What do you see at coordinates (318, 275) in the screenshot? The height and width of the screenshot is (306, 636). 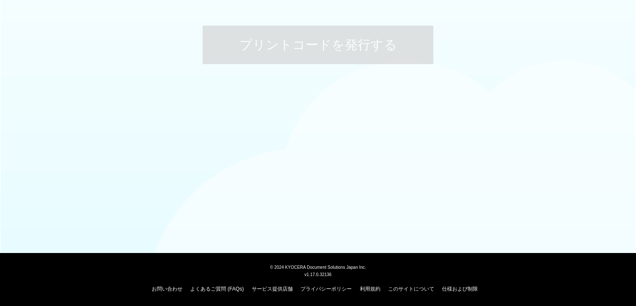 I see `span: v1.17.0.32136` at bounding box center [318, 275].